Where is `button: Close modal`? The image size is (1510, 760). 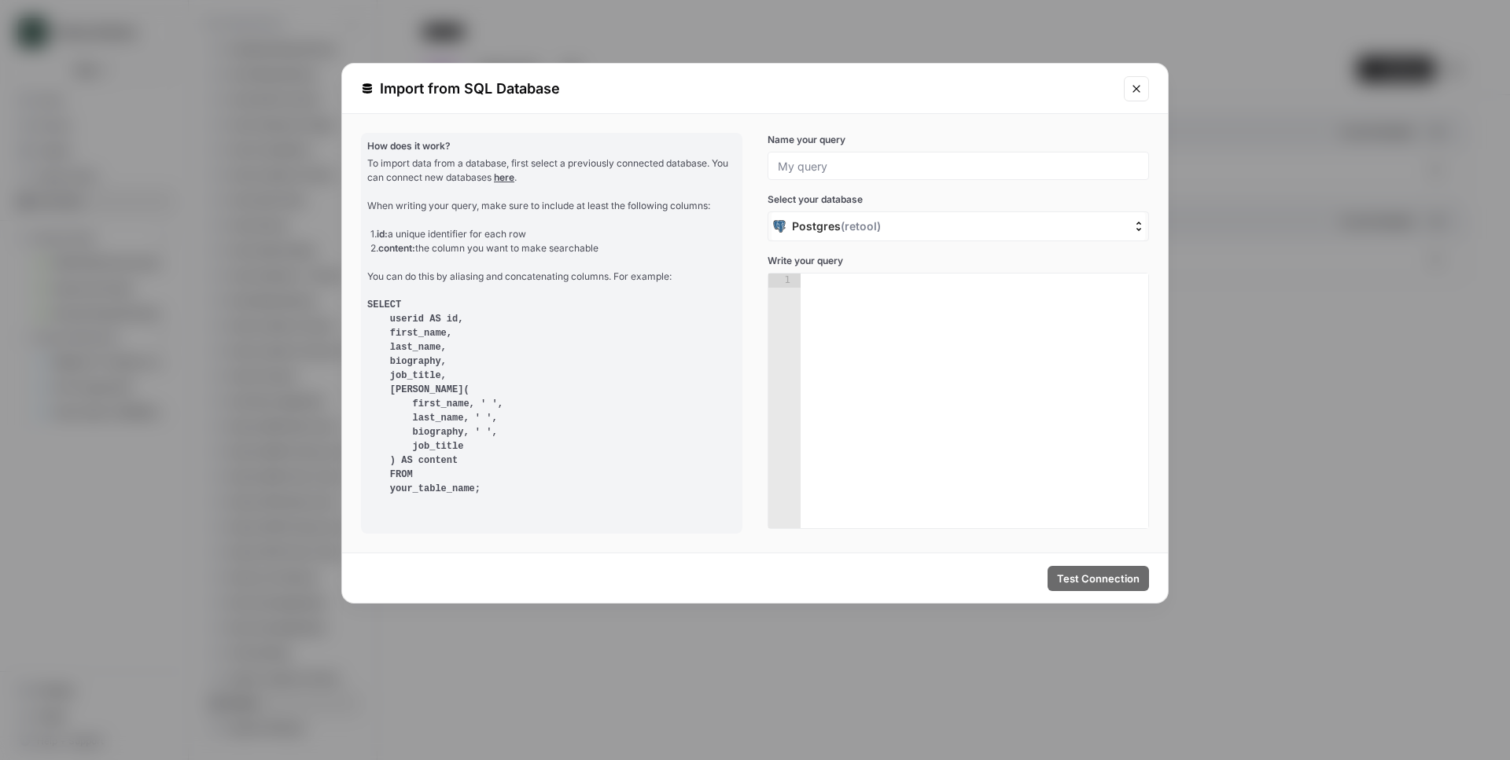 button: Close modal is located at coordinates (1136, 89).